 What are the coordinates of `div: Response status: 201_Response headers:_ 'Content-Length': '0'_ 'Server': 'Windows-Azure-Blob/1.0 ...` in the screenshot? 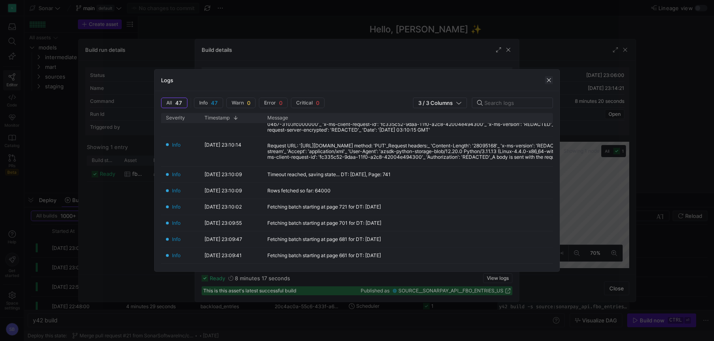 It's located at (462, 124).